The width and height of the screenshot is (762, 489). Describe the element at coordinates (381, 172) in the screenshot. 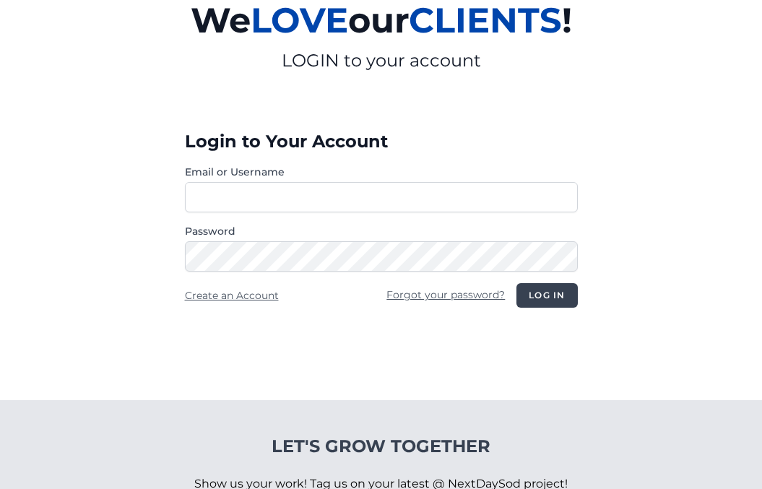

I see `label: Email or Username` at that location.